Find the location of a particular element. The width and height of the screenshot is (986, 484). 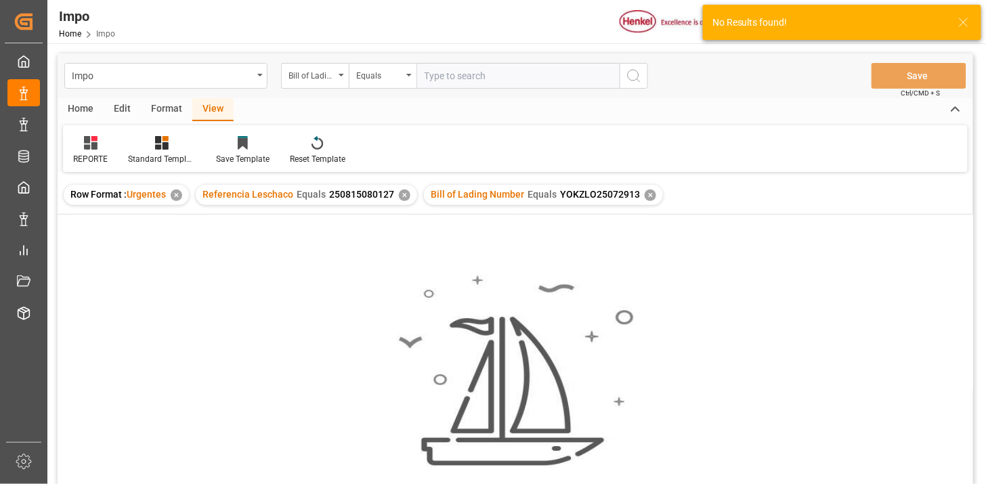

span: Bill of Lading Number is located at coordinates (477, 194).